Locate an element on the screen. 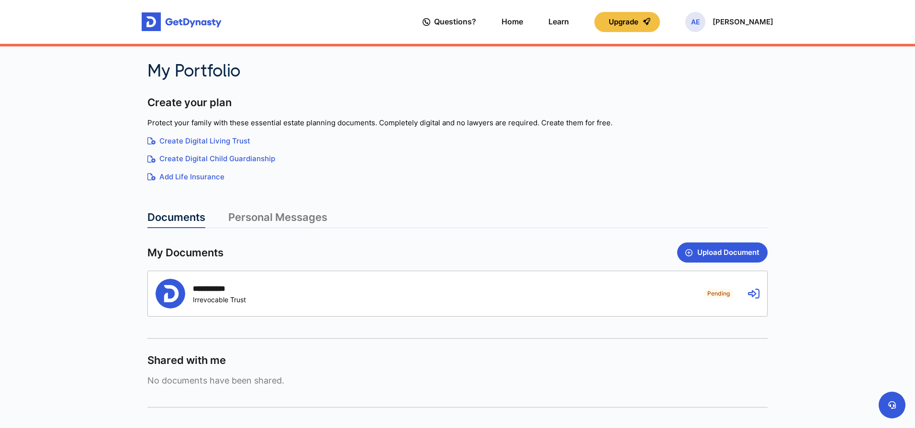 Image resolution: width=915 pixels, height=428 pixels. a: Learn is located at coordinates (559, 22).